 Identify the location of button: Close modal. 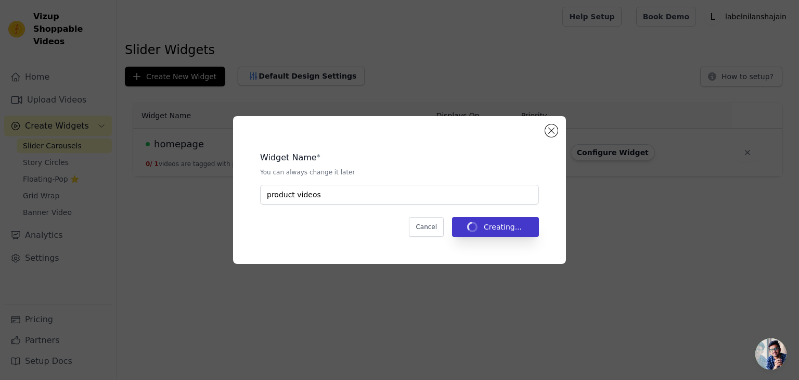
(552, 131).